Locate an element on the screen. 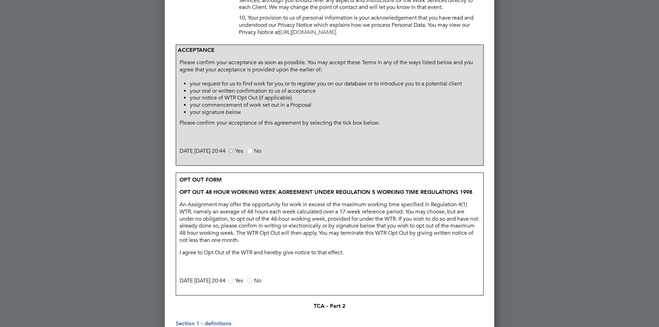  p: I agree to Opt Out of the WTR and hereby give notice to that effect. is located at coordinates (330, 253).